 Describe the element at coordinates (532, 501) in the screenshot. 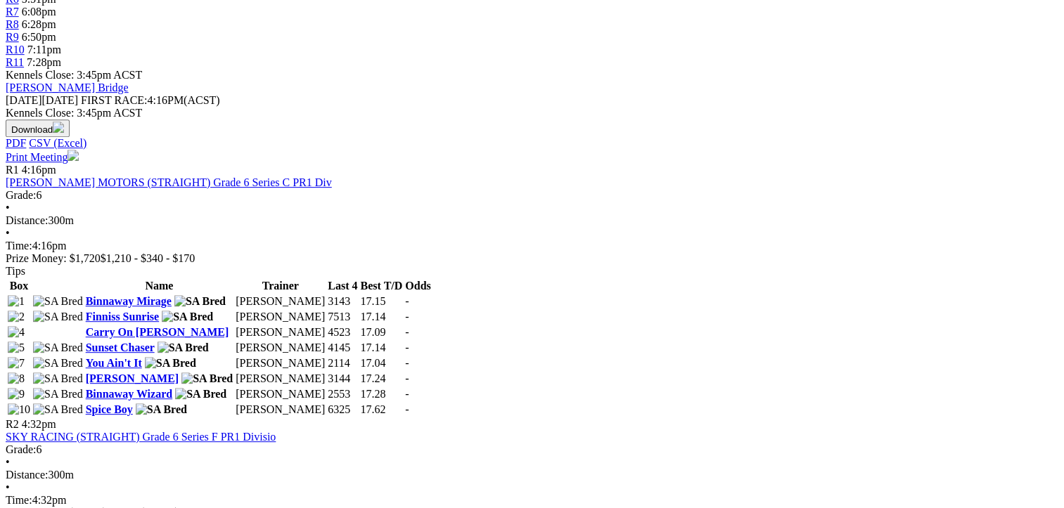

I see `div: 4:32pm` at that location.